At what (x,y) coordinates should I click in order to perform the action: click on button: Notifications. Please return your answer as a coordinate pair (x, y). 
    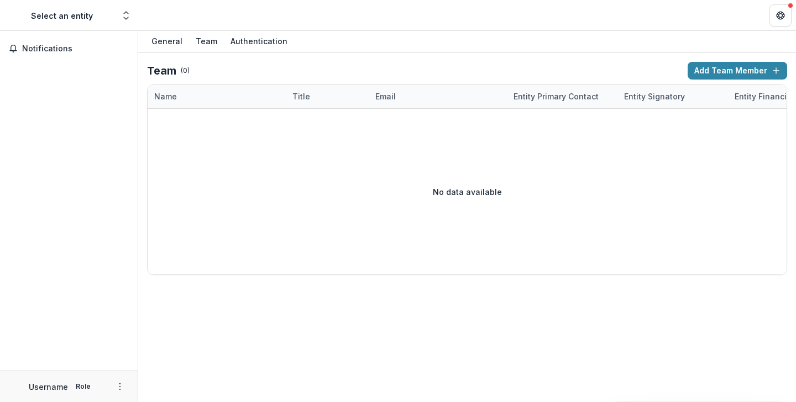
    Looking at the image, I should click on (69, 49).